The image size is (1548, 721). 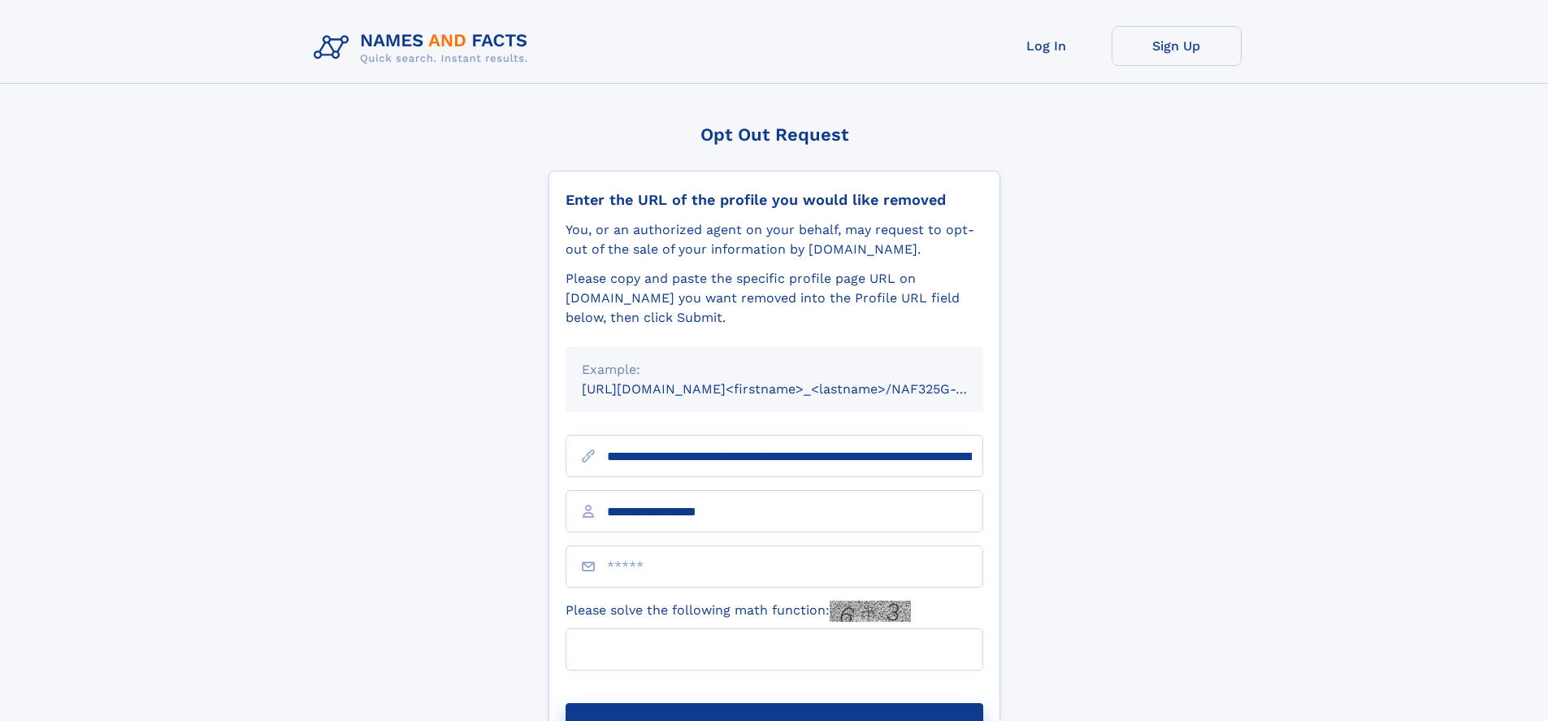 What do you see at coordinates (738, 611) in the screenshot?
I see `label: Please solve the following math function:` at bounding box center [738, 611].